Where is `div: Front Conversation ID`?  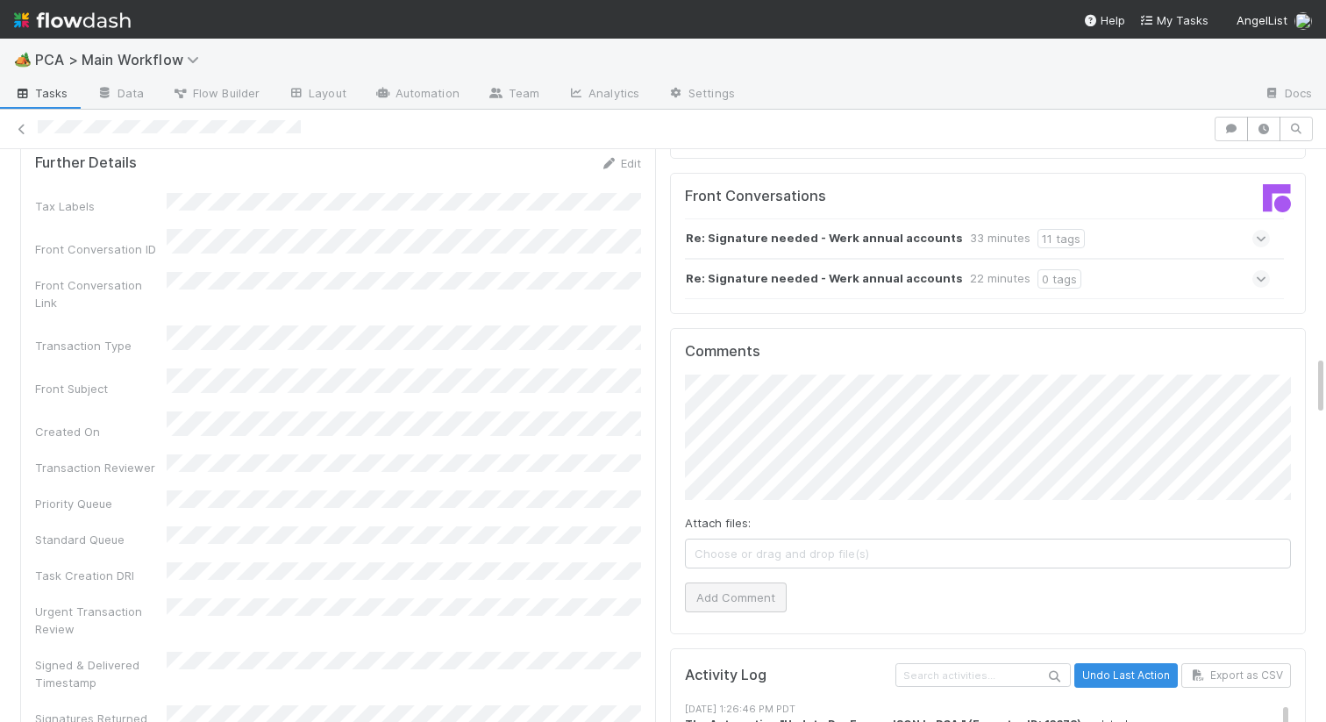 div: Front Conversation ID is located at coordinates (101, 249).